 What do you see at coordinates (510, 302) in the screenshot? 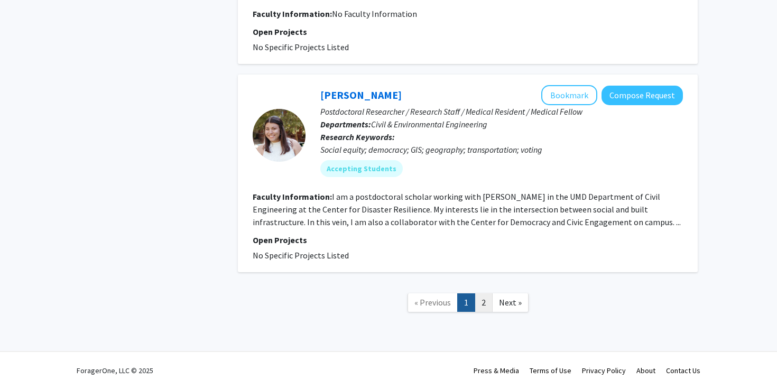
I see `span: Next »` at bounding box center [510, 302].